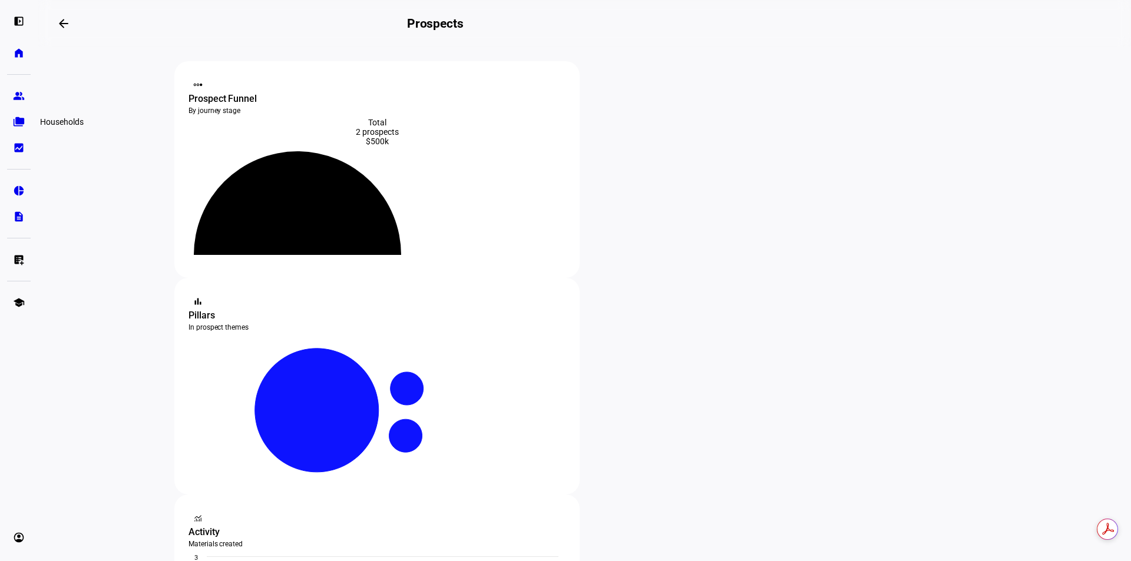 This screenshot has height=561, width=1131. I want to click on mat-icon: steppers, so click(198, 85).